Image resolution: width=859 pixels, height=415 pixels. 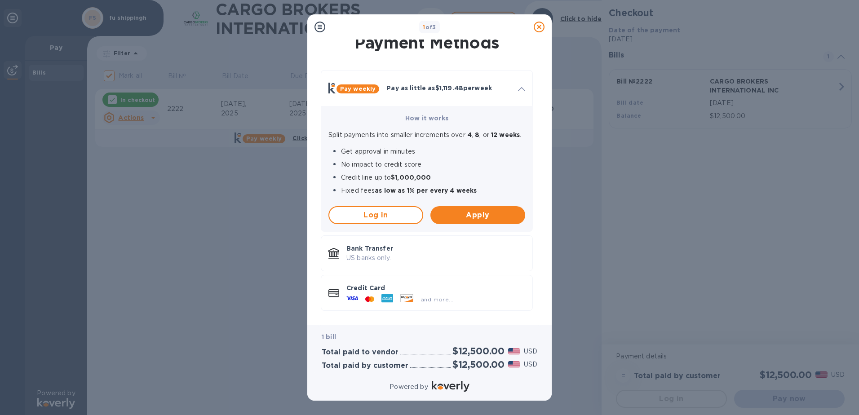 What do you see at coordinates (477, 215) in the screenshot?
I see `span: Apply` at bounding box center [477, 215].